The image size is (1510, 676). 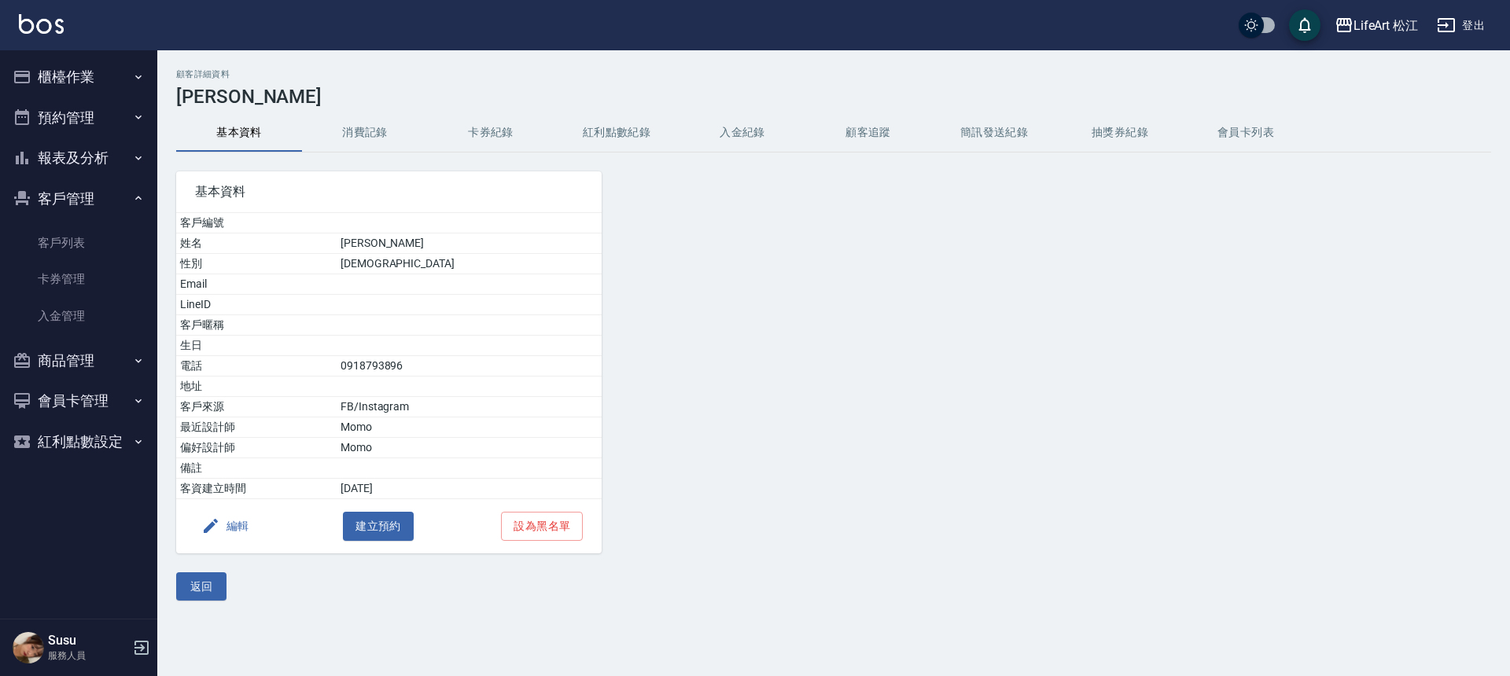 I want to click on div: LifeArt 松江, so click(x=1385, y=25).